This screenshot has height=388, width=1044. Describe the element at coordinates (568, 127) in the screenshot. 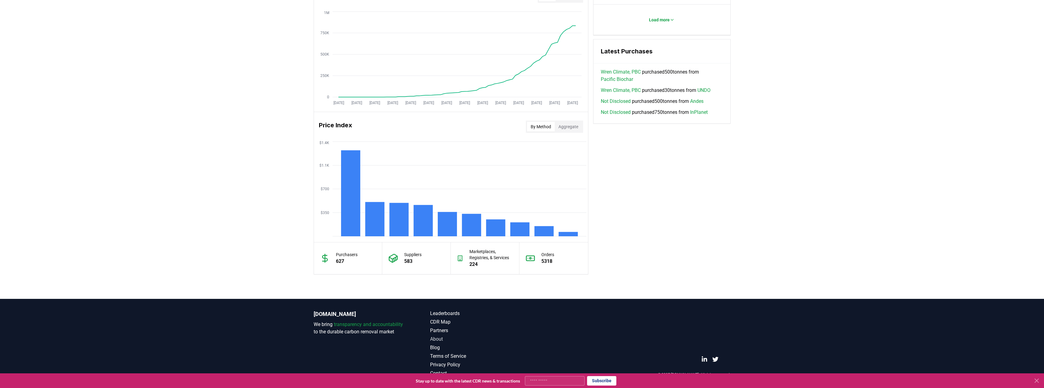

I see `button: Aggregate` at that location.